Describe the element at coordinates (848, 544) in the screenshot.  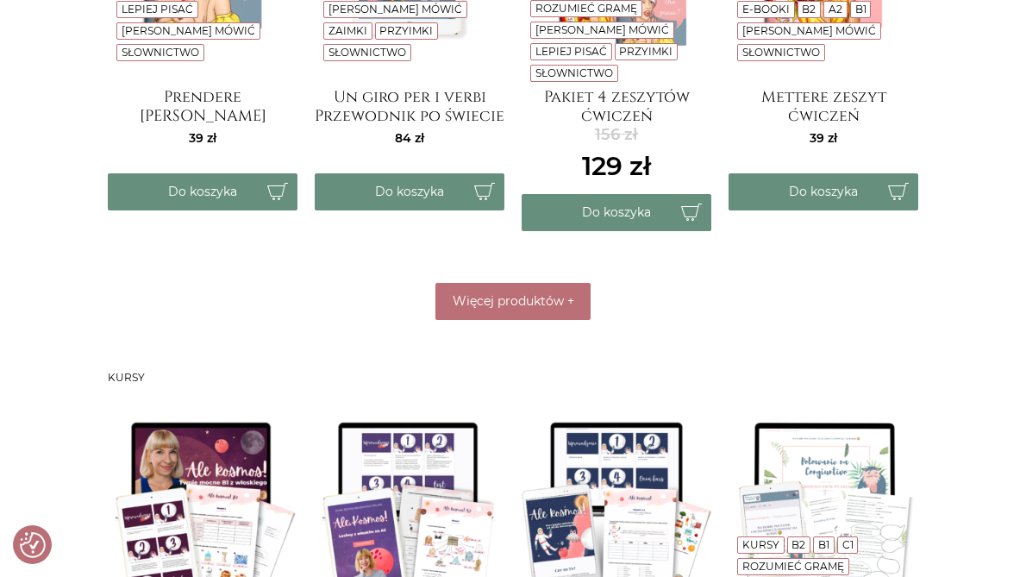
I see `a: C1` at that location.